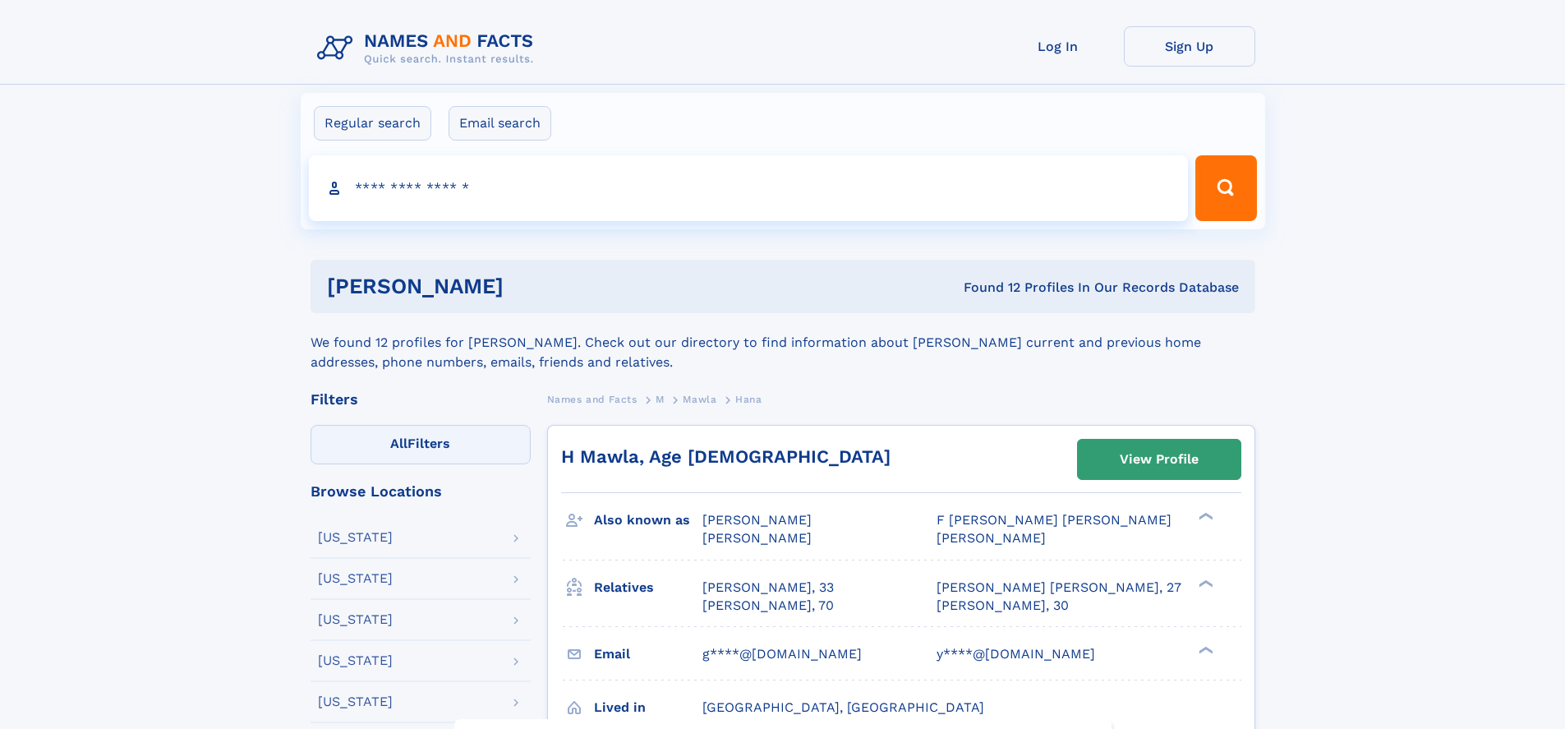  I want to click on a: Mawla, so click(699, 398).